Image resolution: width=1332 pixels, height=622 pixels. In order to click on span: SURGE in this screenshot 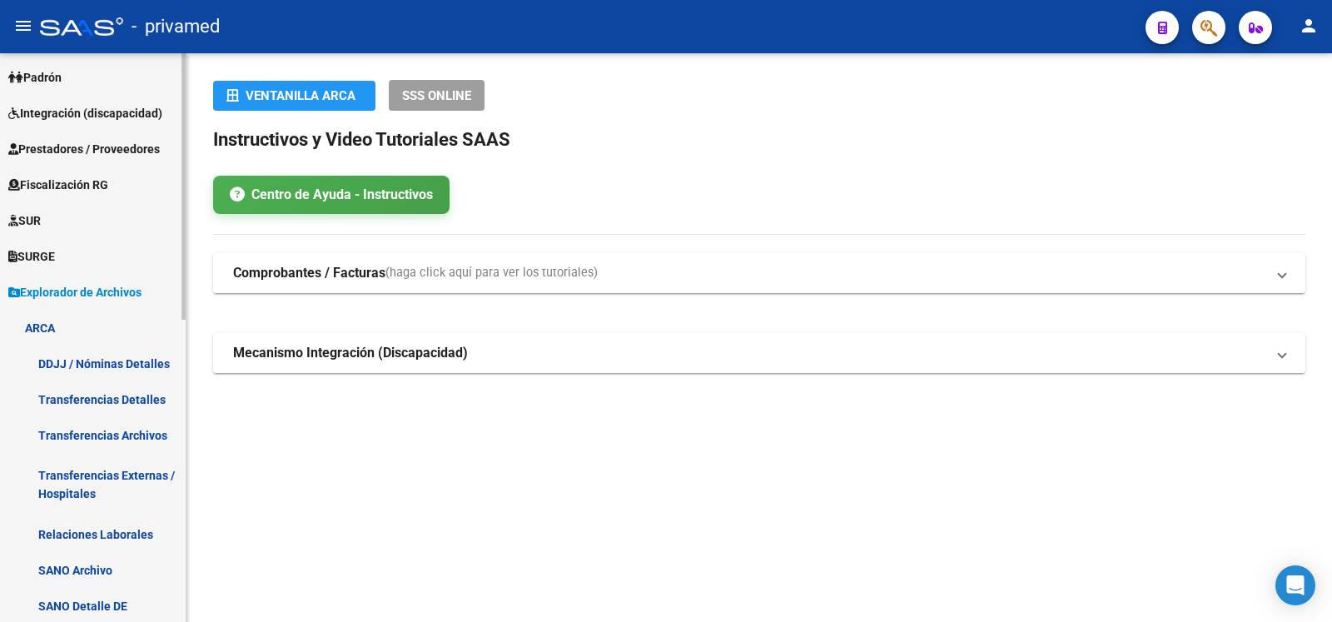, I will do `click(32, 256)`.